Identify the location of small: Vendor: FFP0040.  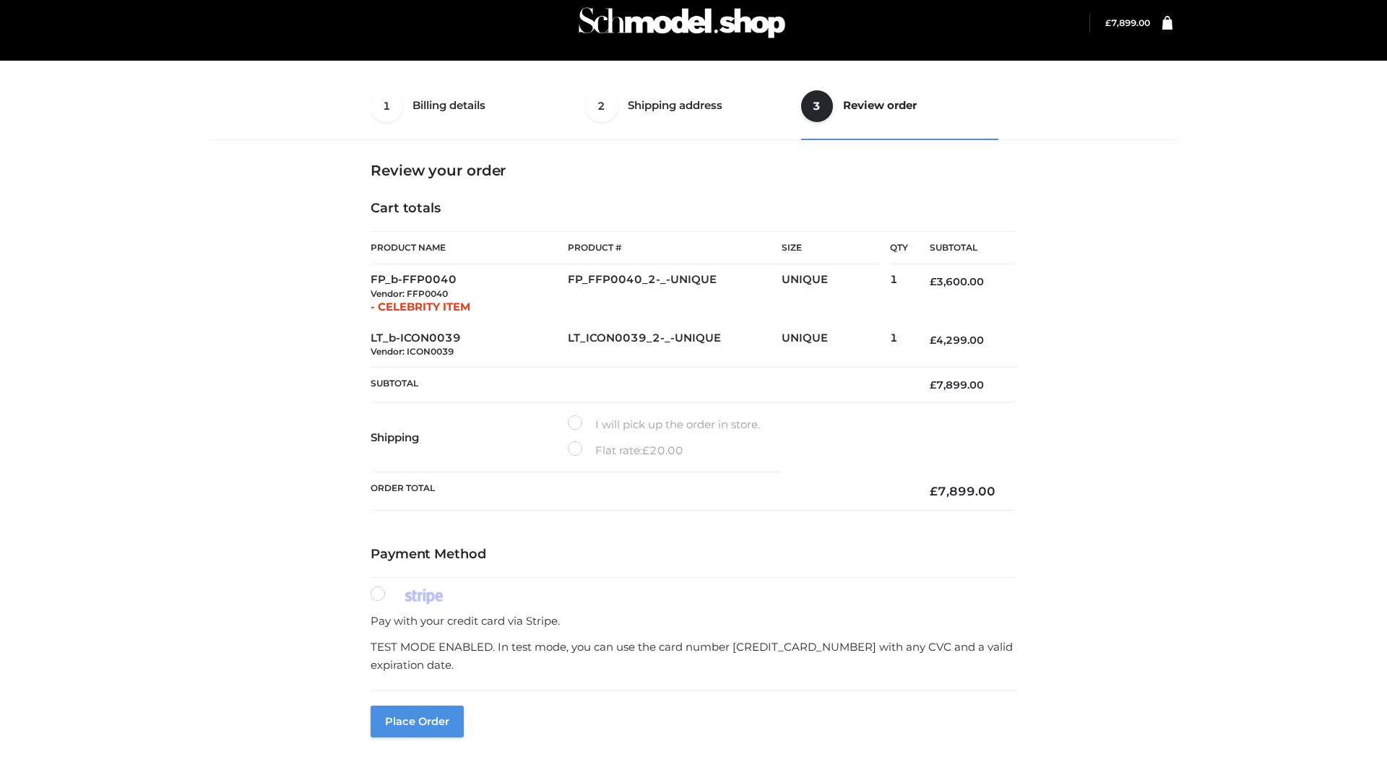
(409, 293).